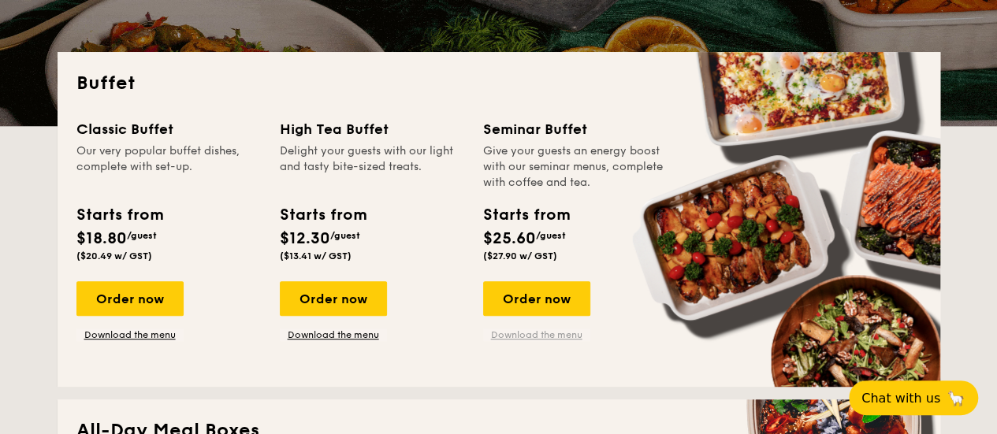 Image resolution: width=997 pixels, height=434 pixels. What do you see at coordinates (305, 239) in the screenshot?
I see `span: $12.30` at bounding box center [305, 239].